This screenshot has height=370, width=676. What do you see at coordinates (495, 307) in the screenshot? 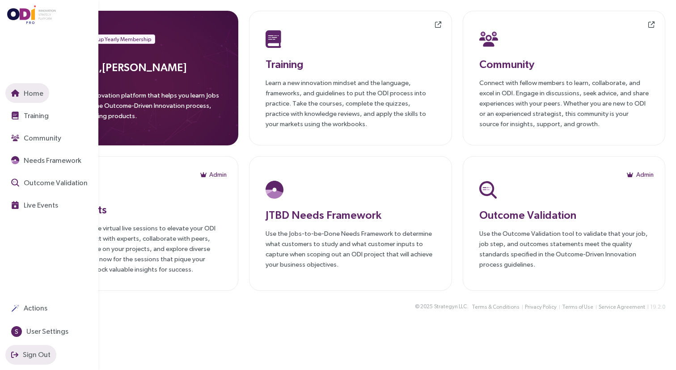
I see `button: Terms & Conditions` at bounding box center [495, 307].